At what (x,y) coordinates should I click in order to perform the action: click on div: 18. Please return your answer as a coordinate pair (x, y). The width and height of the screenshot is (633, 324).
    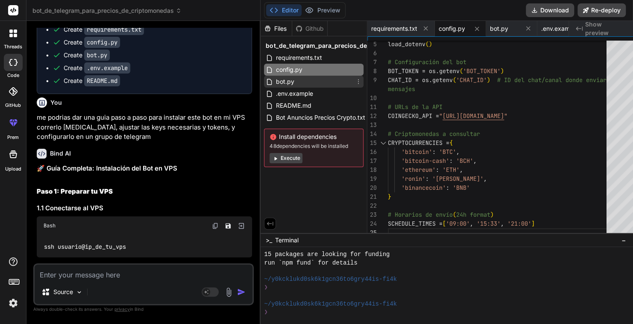
    Looking at the image, I should click on (372, 170).